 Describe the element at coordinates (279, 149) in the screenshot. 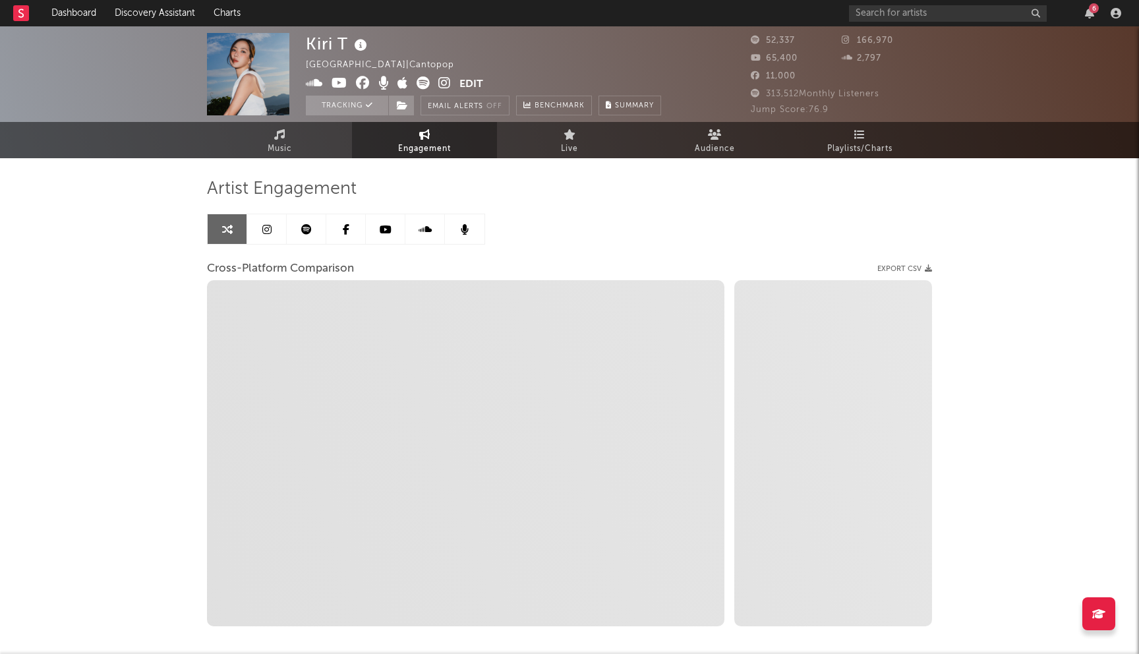

I see `span: Music` at that location.